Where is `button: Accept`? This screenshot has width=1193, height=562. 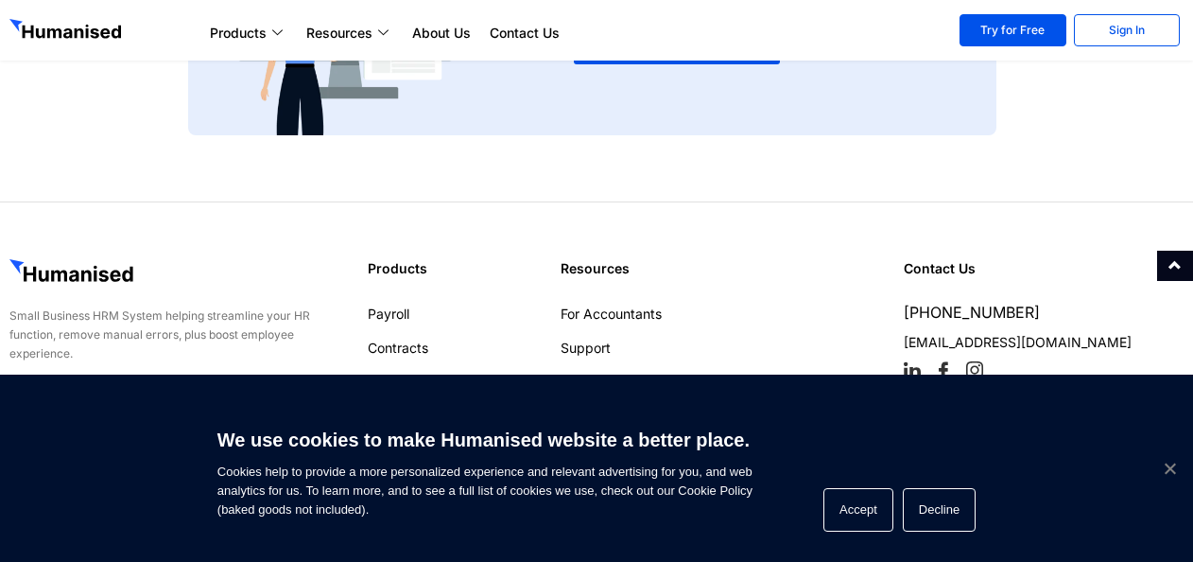 button: Accept is located at coordinates (859, 510).